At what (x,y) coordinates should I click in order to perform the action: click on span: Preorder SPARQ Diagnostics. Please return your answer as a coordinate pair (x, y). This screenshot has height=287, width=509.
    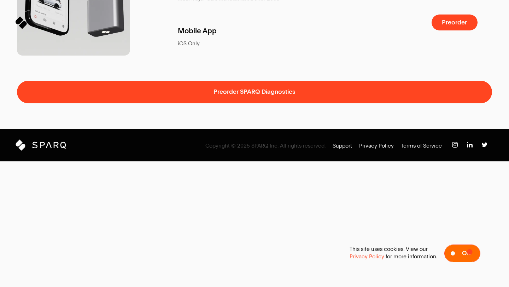
    Looking at the image, I should click on (255, 92).